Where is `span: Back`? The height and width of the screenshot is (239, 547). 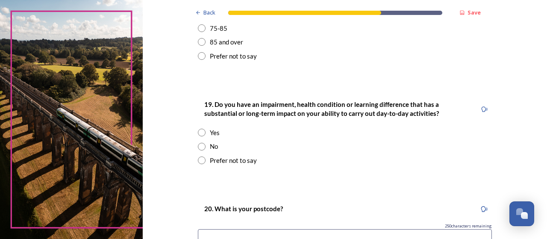 span: Back is located at coordinates (209, 12).